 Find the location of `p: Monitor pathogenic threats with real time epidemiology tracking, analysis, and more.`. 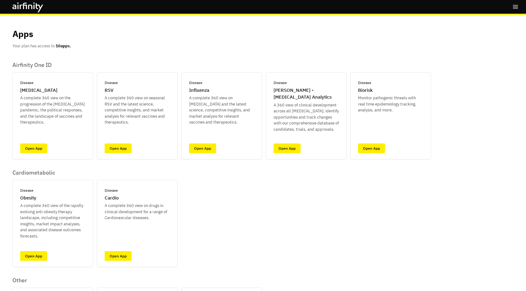

p: Monitor pathogenic threats with real time epidemiology tracking, analysis, and more. is located at coordinates (391, 104).